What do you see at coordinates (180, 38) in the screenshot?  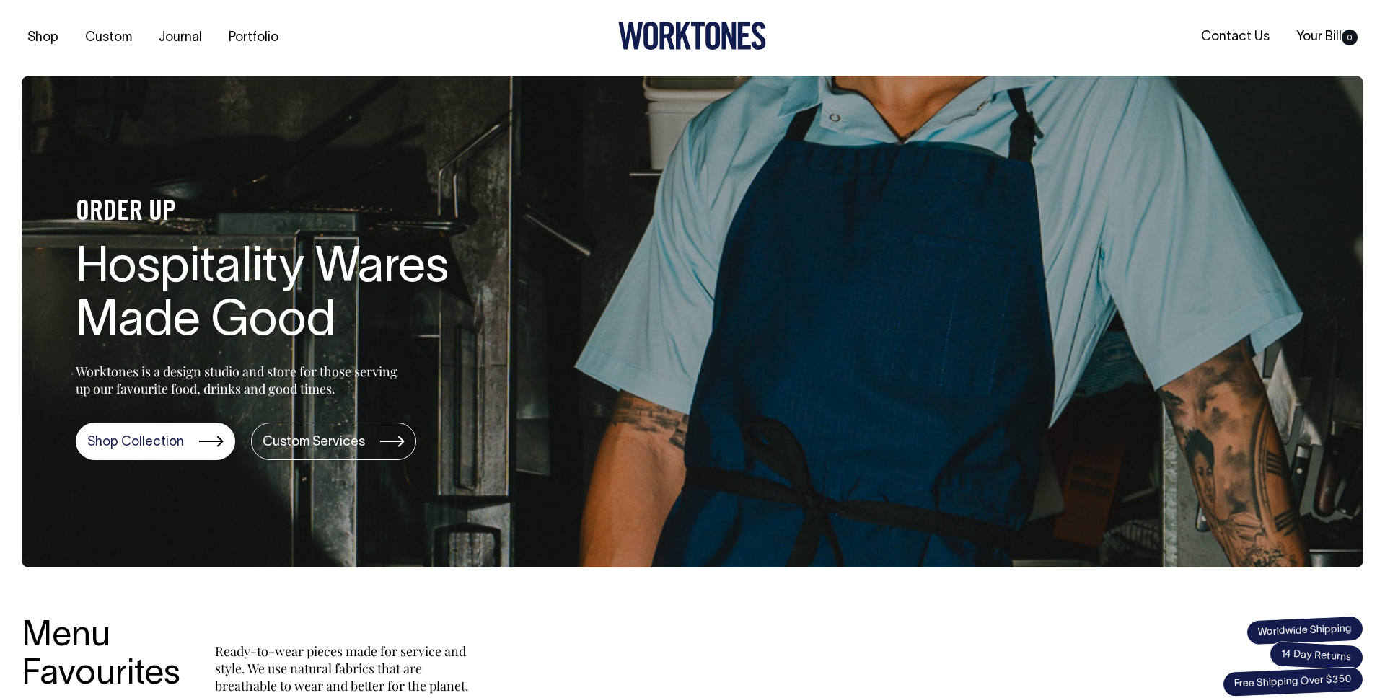 I see `a: Journal` at bounding box center [180, 38].